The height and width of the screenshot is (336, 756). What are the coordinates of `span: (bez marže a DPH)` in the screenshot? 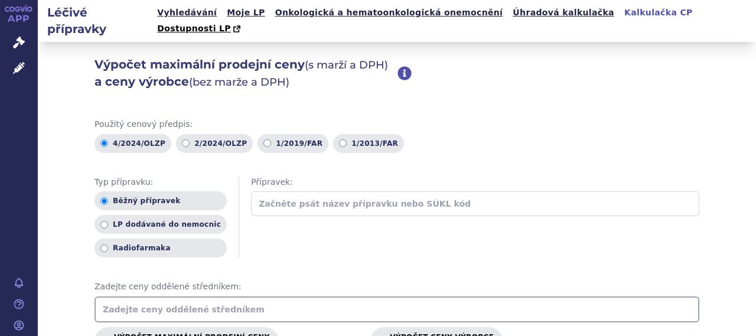 It's located at (239, 82).